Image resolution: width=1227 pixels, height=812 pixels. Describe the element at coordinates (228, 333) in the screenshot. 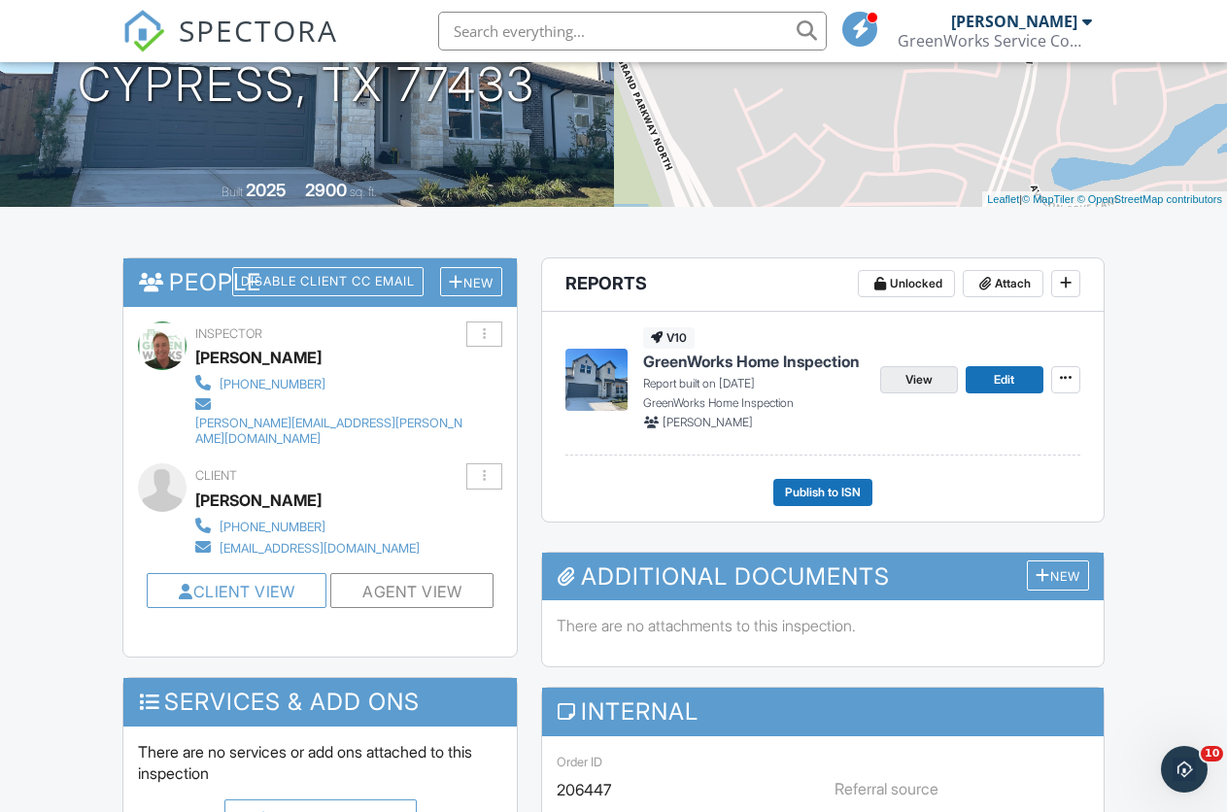

I see `span: Inspector` at that location.